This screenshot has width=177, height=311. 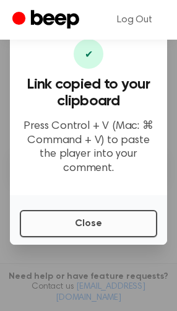 What do you see at coordinates (135, 20) in the screenshot?
I see `a: Log Out` at bounding box center [135, 20].